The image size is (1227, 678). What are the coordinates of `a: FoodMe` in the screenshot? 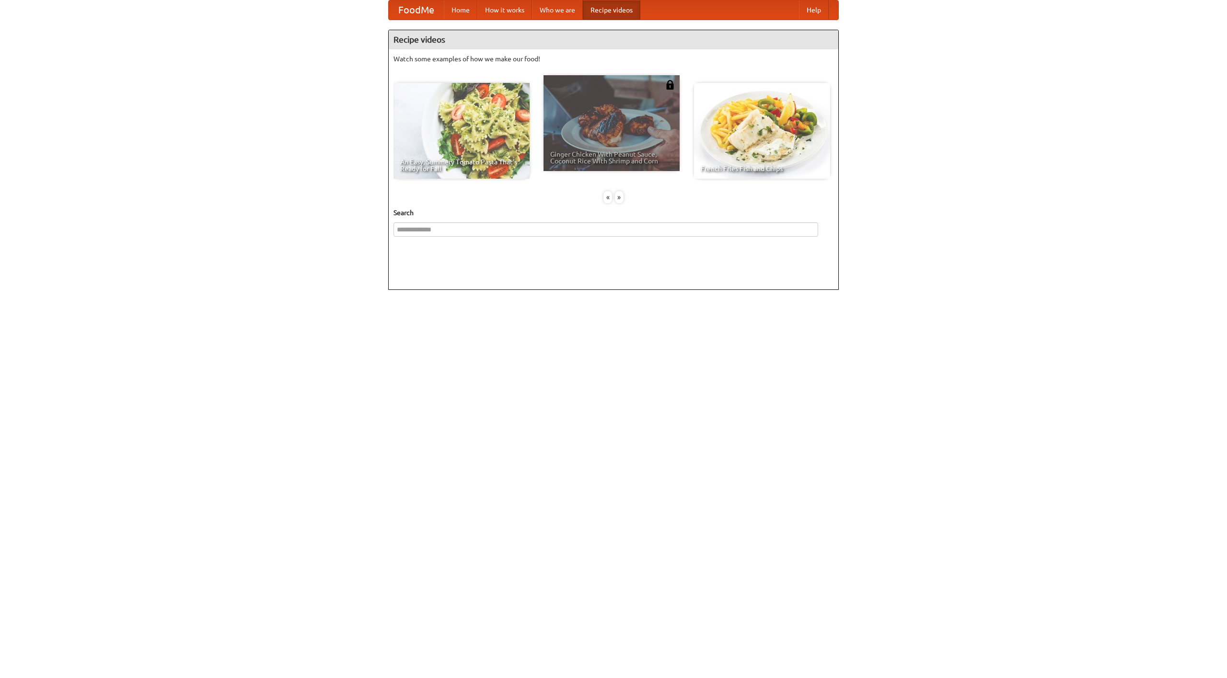 It's located at (416, 10).